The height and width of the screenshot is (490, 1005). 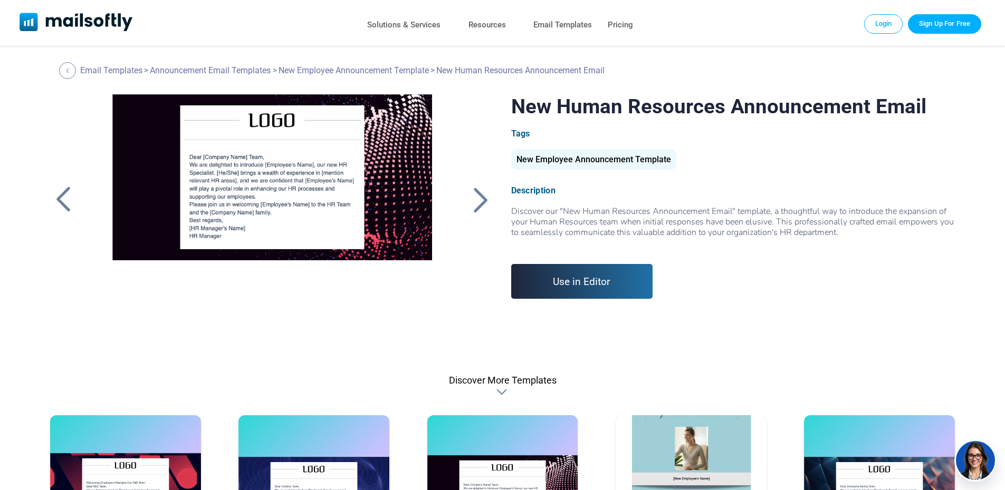 I want to click on a: Resources, so click(x=487, y=25).